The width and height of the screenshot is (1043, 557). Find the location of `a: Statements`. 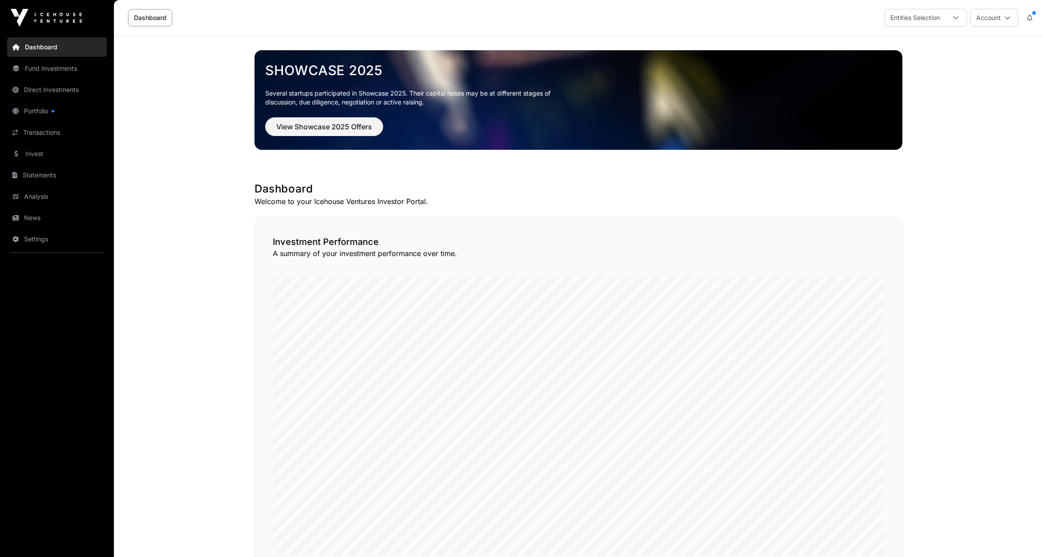

a: Statements is located at coordinates (57, 175).